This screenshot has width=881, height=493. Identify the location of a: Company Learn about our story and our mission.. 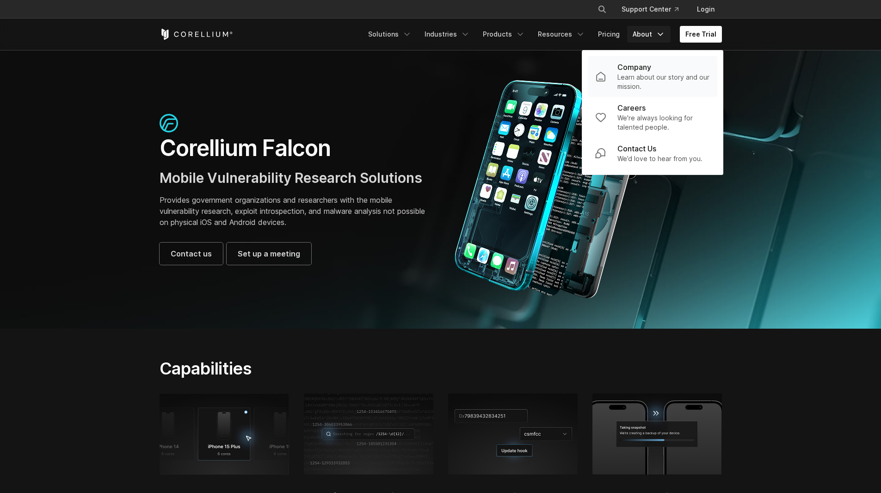
(653, 76).